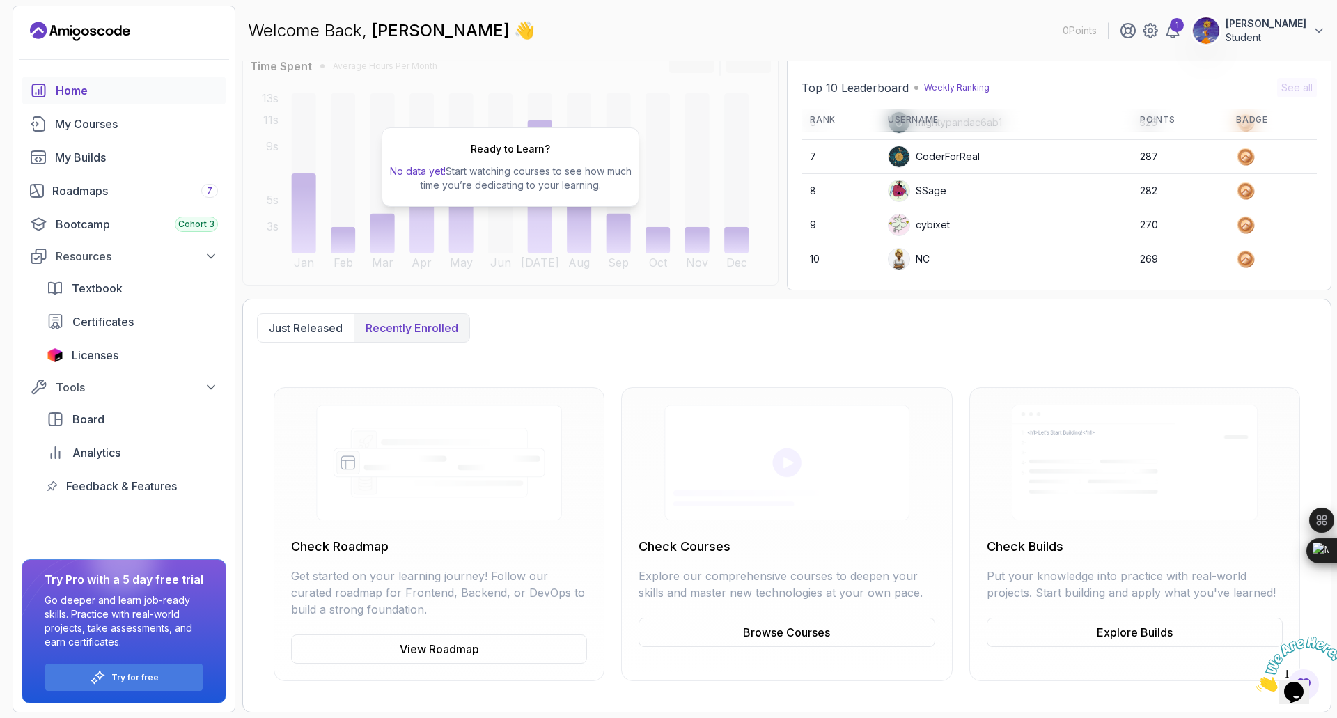  Describe the element at coordinates (137, 256) in the screenshot. I see `div: Resources` at that location.